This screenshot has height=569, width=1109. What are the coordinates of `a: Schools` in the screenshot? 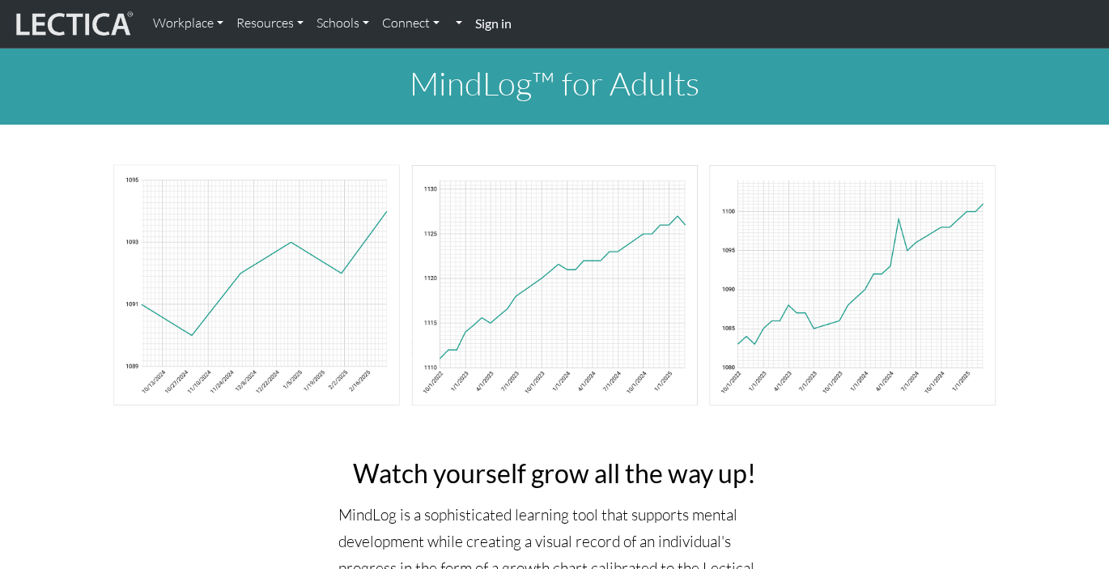 It's located at (342, 23).